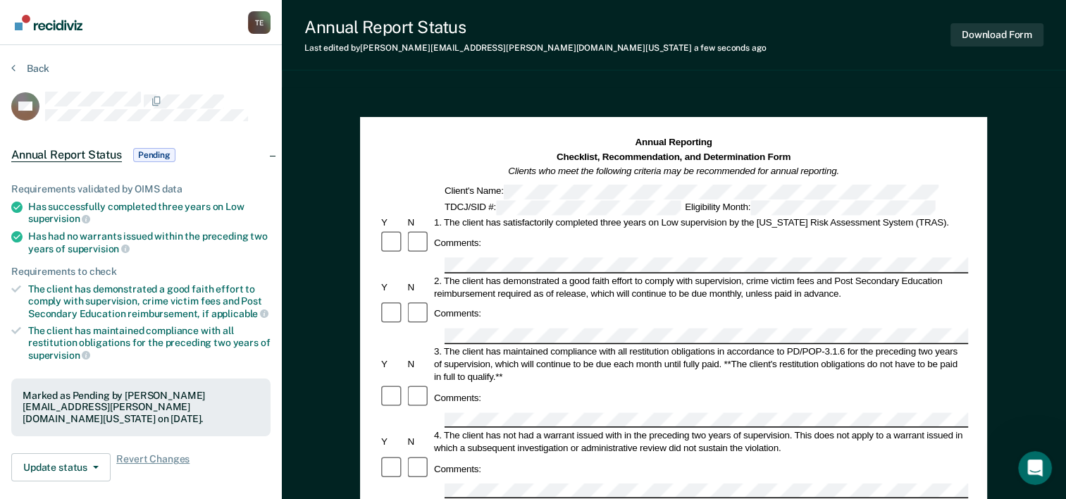 The image size is (1066, 499). What do you see at coordinates (562, 207) in the screenshot?
I see `div: TDCJ/SID #:` at bounding box center [562, 207].